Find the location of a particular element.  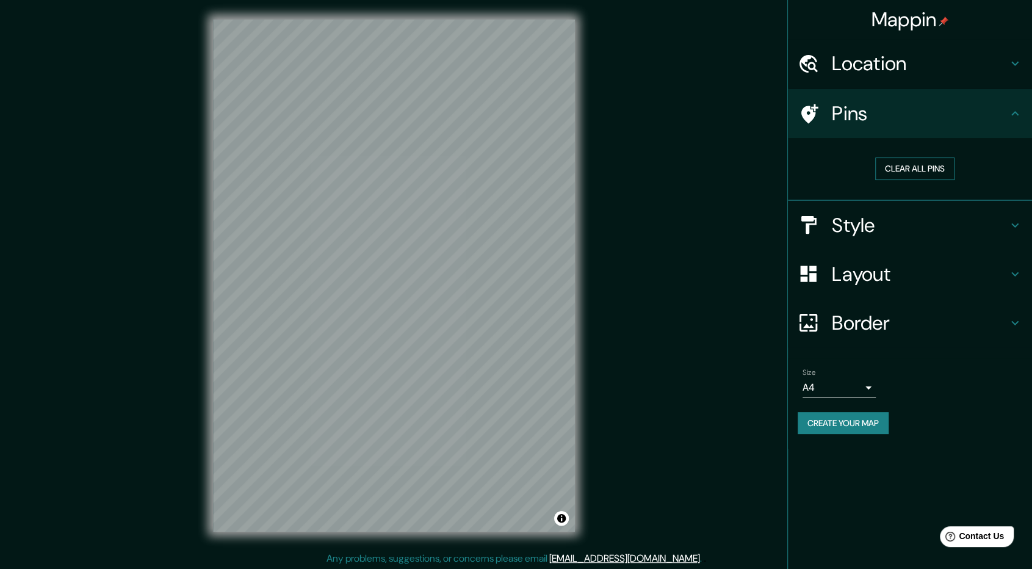

img: pin-icon.png is located at coordinates (943, 21).